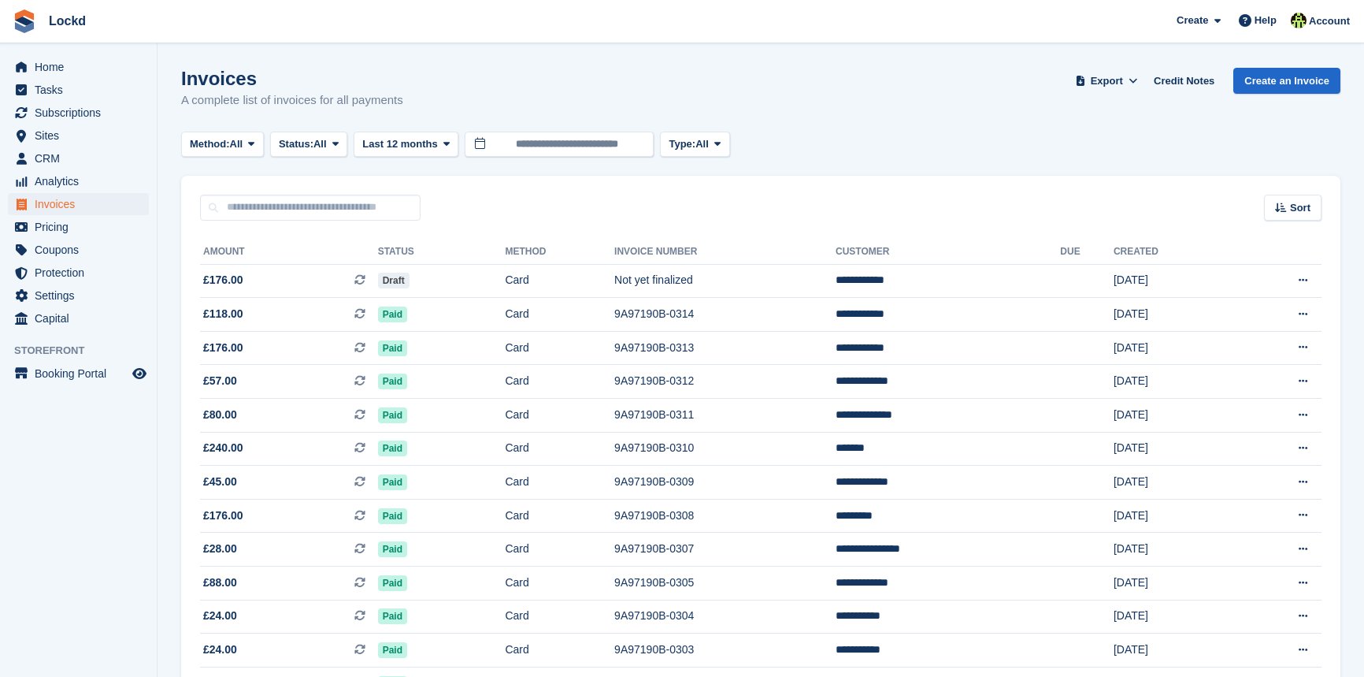 This screenshot has height=677, width=1364. I want to click on td: 9A97190B-0311, so click(725, 415).